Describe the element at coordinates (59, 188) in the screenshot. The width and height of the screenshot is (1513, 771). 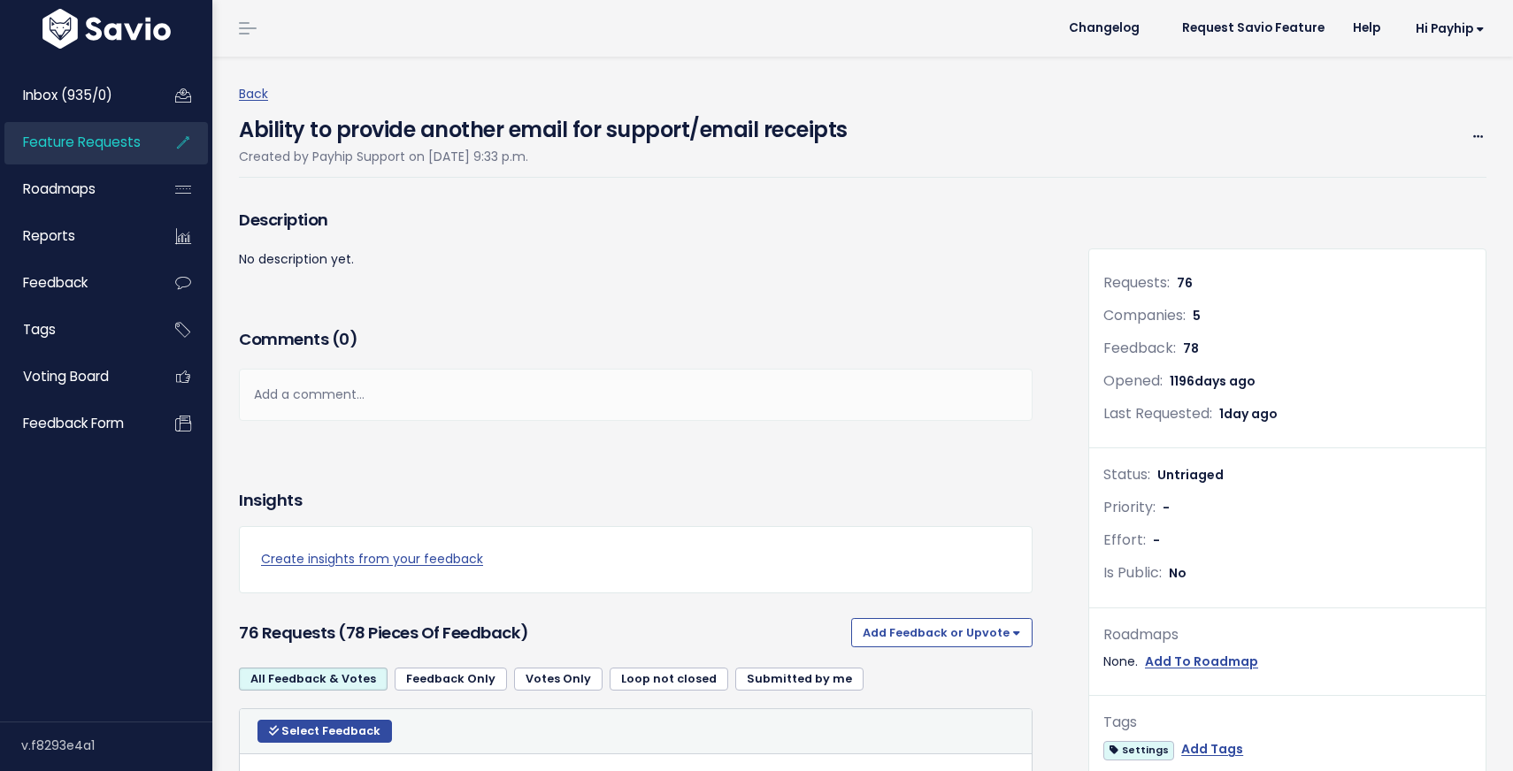
I see `span: Roadmaps` at that location.